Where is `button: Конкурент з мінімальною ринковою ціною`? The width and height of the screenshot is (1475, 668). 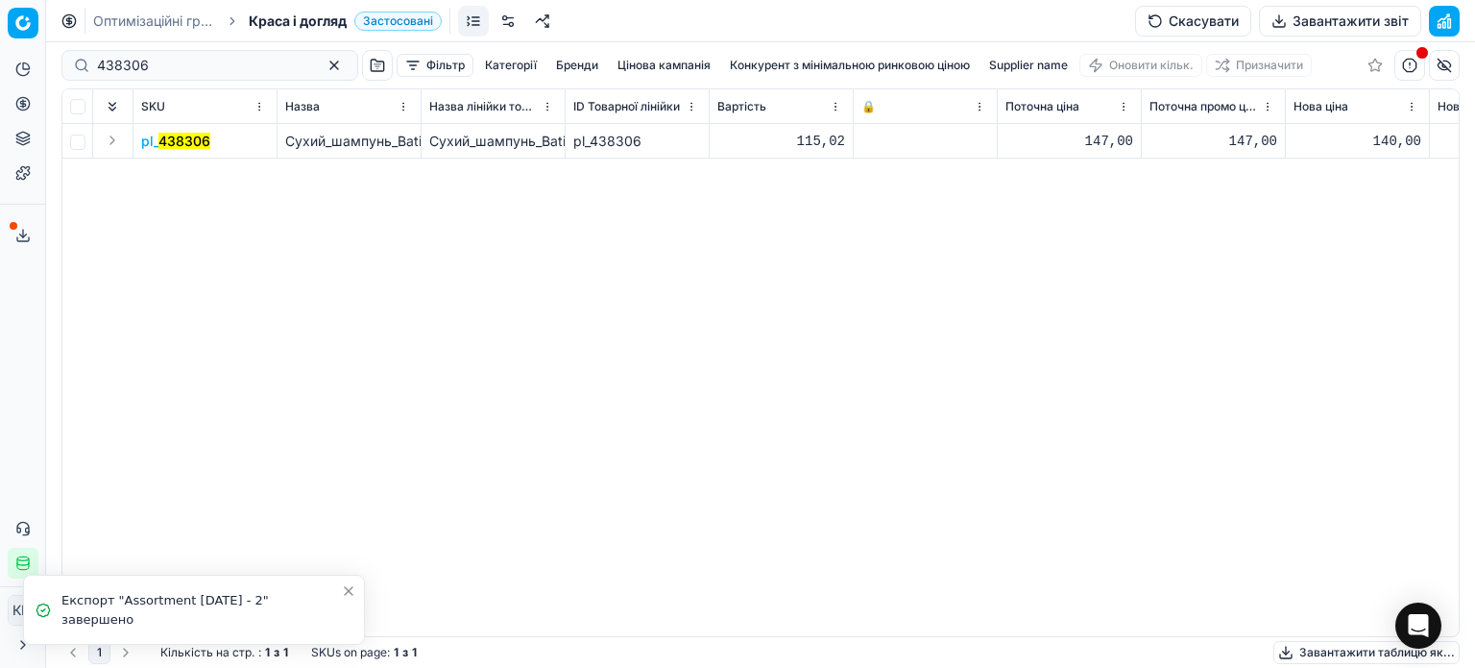
button: Конкурент з мінімальною ринковою ціною is located at coordinates (850, 65).